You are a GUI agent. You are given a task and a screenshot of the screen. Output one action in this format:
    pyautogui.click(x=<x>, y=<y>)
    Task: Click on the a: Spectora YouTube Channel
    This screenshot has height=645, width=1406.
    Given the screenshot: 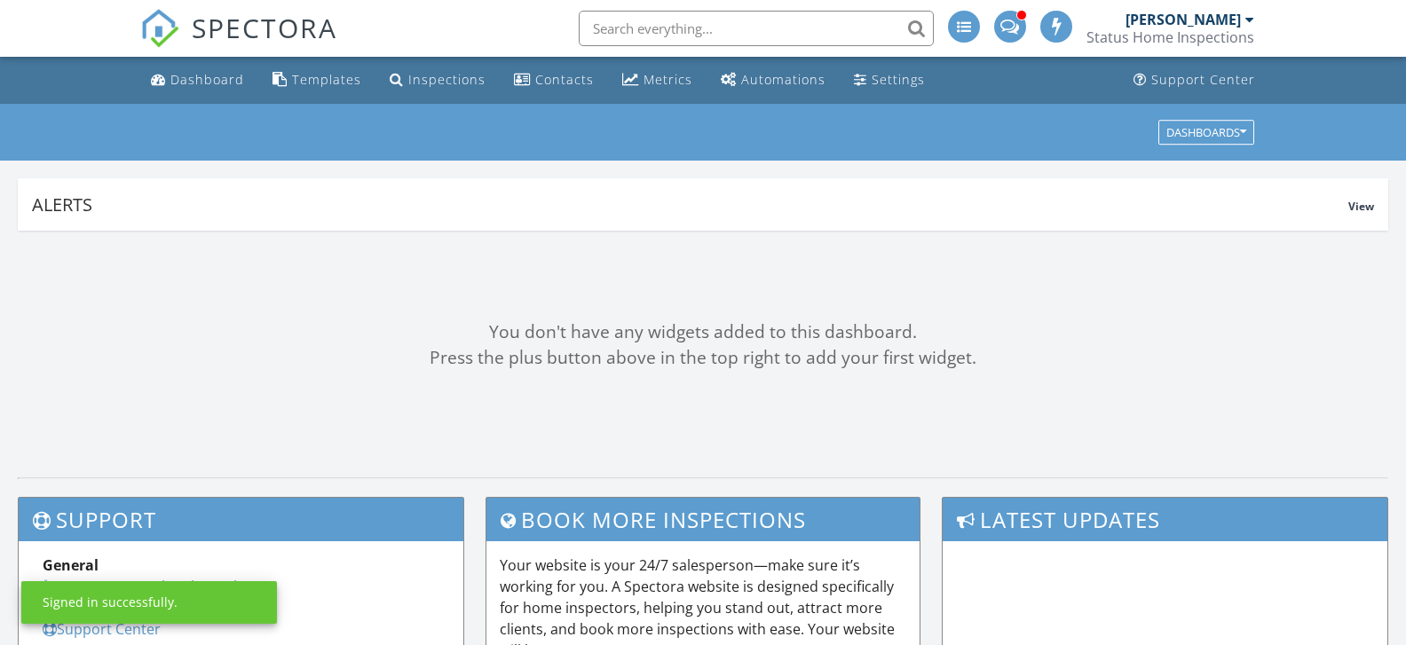 What is the action you would take?
    pyautogui.click(x=139, y=587)
    